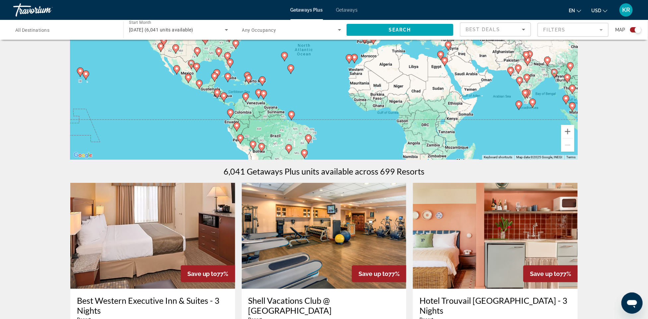 The image size is (648, 319). I want to click on button: Zoom in, so click(568, 132).